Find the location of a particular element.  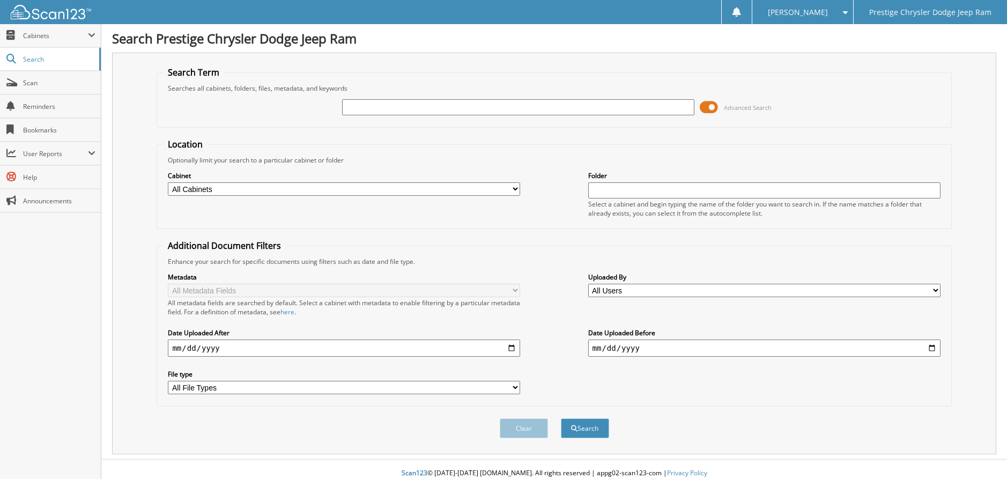

div: Optionally limit your search to a particular cabinet or folder is located at coordinates (554, 160).